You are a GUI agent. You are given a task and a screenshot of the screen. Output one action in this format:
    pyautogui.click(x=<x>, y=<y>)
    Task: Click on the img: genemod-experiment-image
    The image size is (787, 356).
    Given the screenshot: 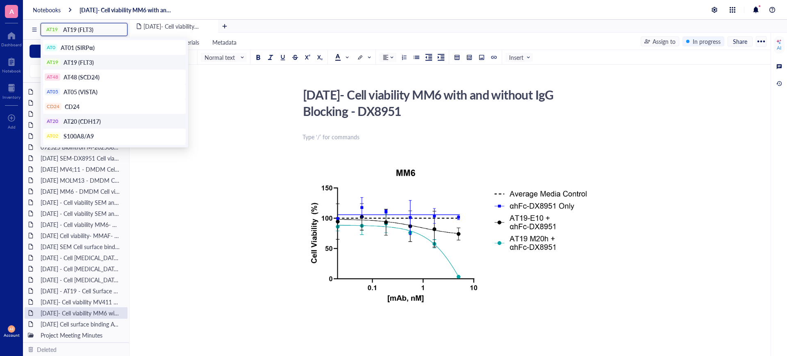 What is the action you would take?
    pyautogui.click(x=448, y=235)
    